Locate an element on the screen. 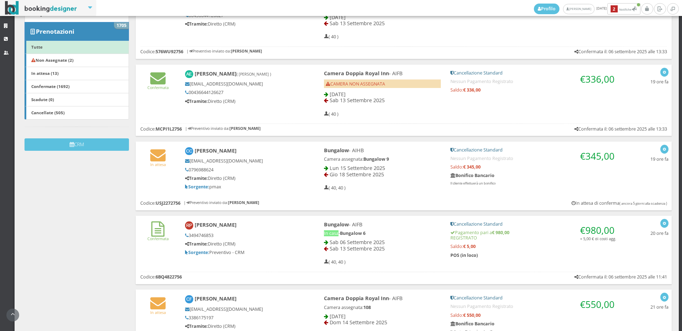 The width and height of the screenshot is (682, 331). span: Lun 15 Settembre 2025 is located at coordinates (357, 168).